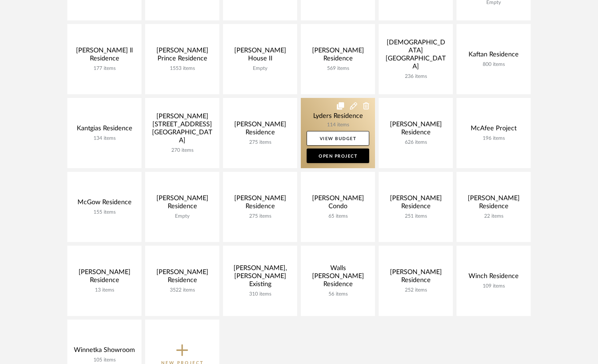 The width and height of the screenshot is (598, 364). I want to click on a: Open Project, so click(338, 156).